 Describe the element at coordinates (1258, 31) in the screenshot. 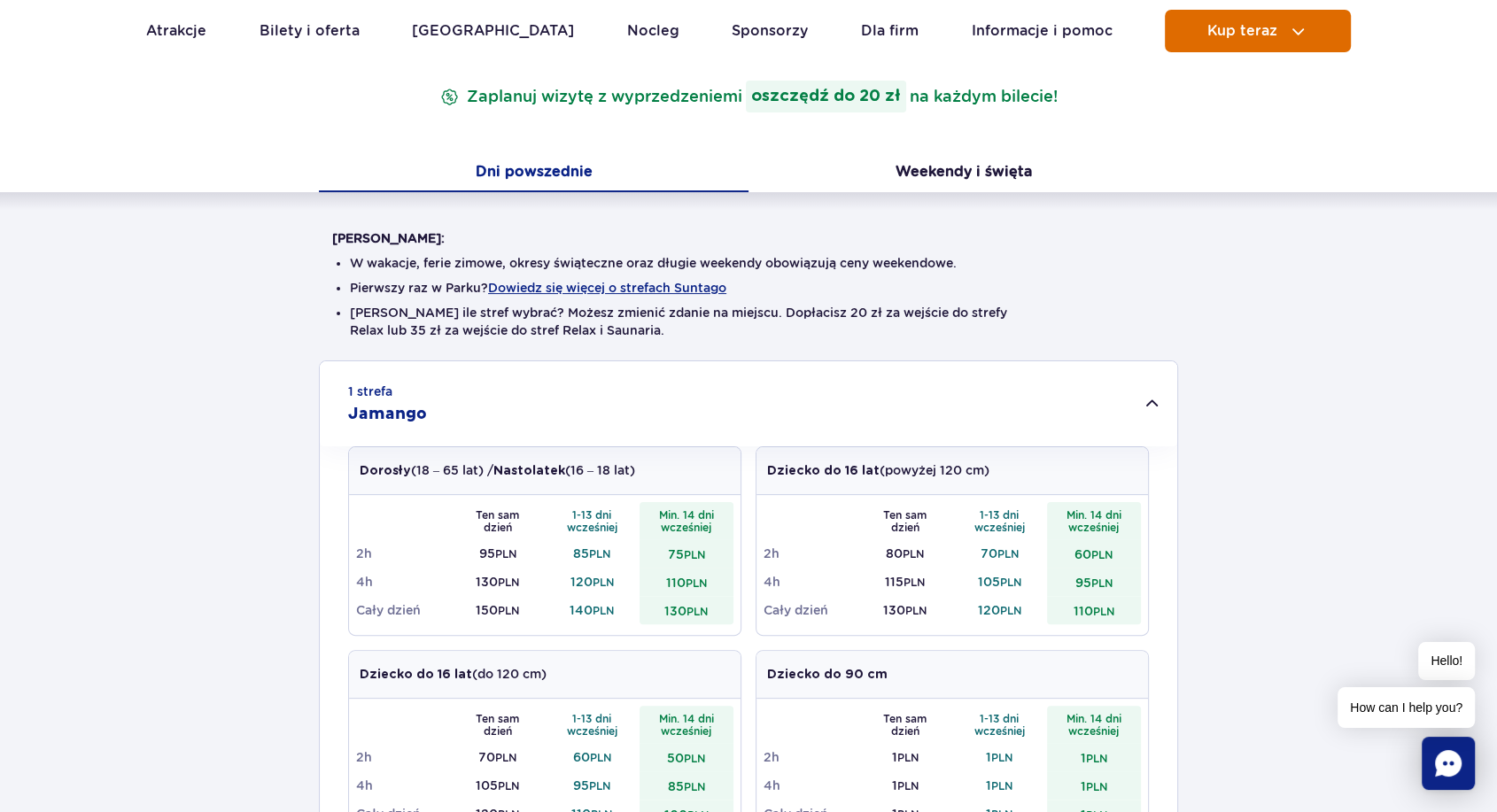

I see `button: Kup teraz` at that location.